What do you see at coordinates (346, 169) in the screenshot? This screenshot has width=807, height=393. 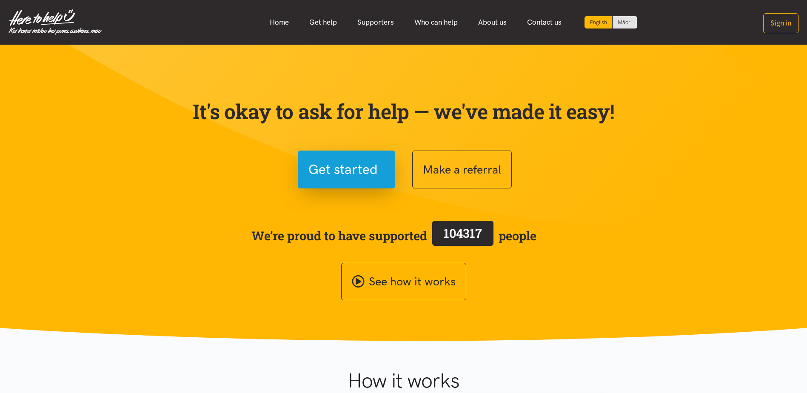 I see `button: Get started` at bounding box center [346, 169].